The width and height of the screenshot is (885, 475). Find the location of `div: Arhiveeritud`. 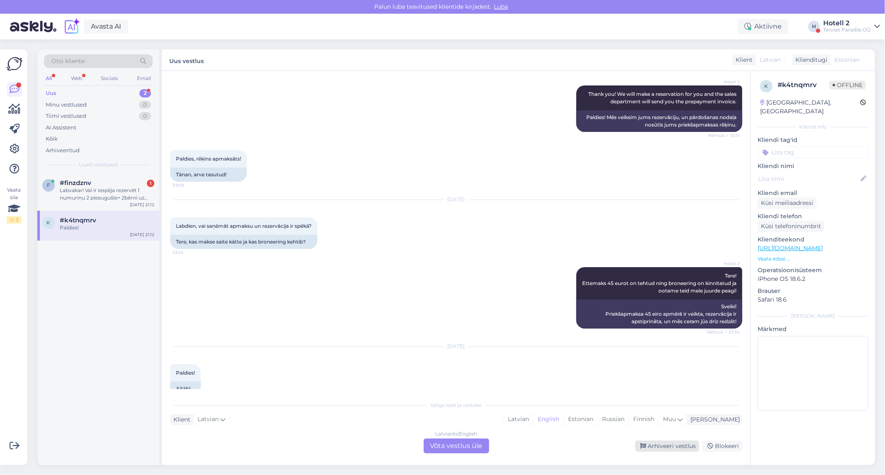

div: Arhiveeritud is located at coordinates (63, 151).